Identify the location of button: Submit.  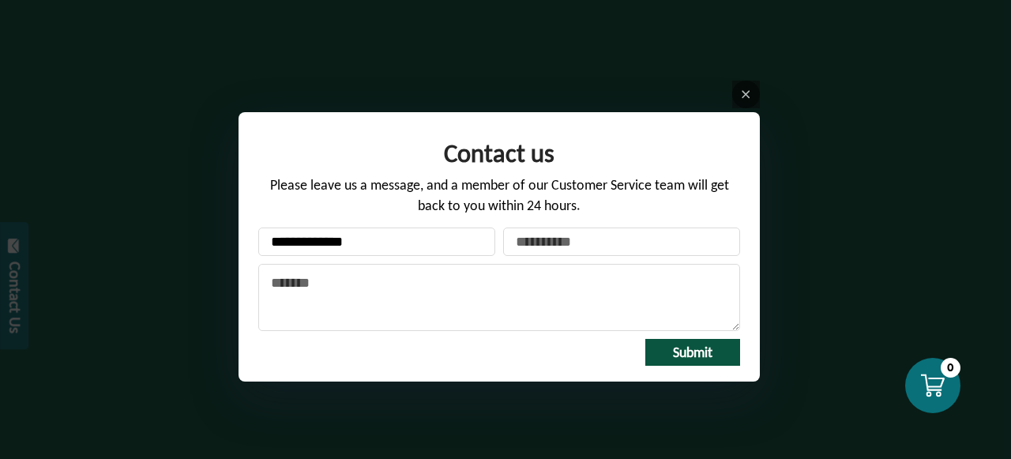
(693, 352).